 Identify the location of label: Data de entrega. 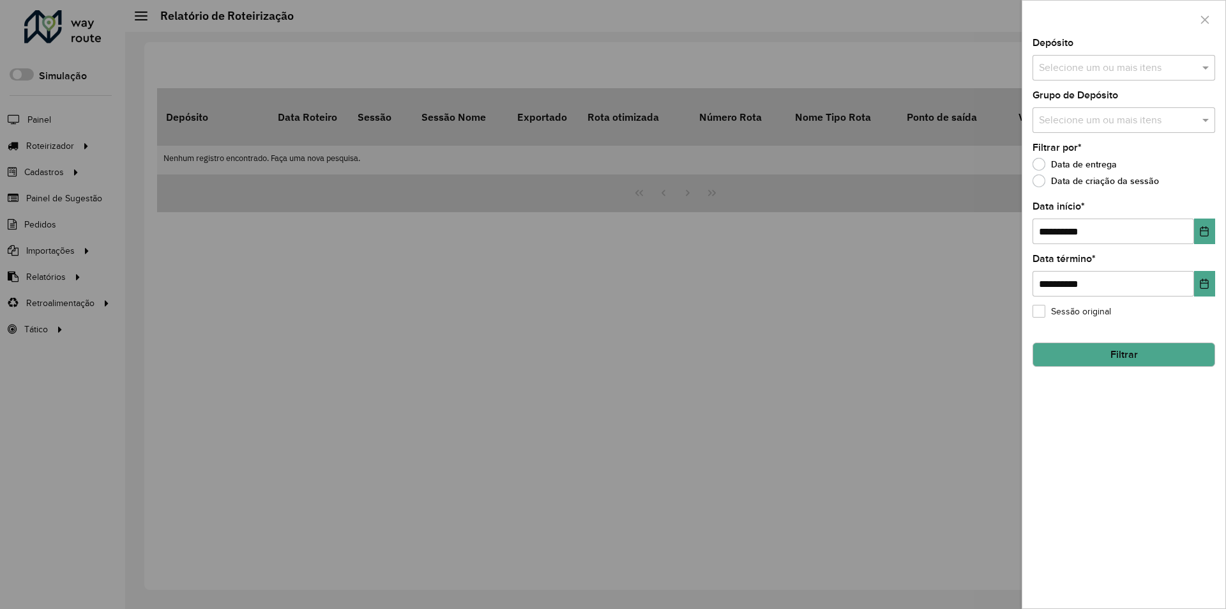
(1075, 164).